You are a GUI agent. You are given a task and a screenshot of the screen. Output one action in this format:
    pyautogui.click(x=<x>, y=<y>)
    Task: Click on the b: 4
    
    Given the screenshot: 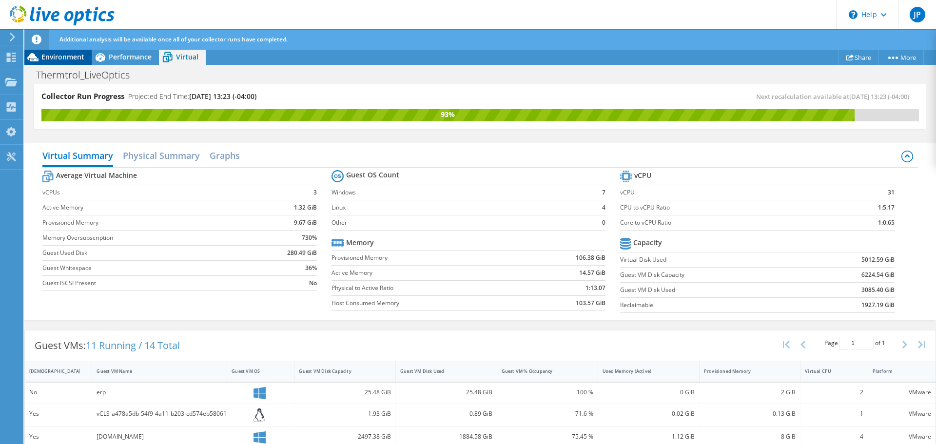 What is the action you would take?
    pyautogui.click(x=603, y=208)
    